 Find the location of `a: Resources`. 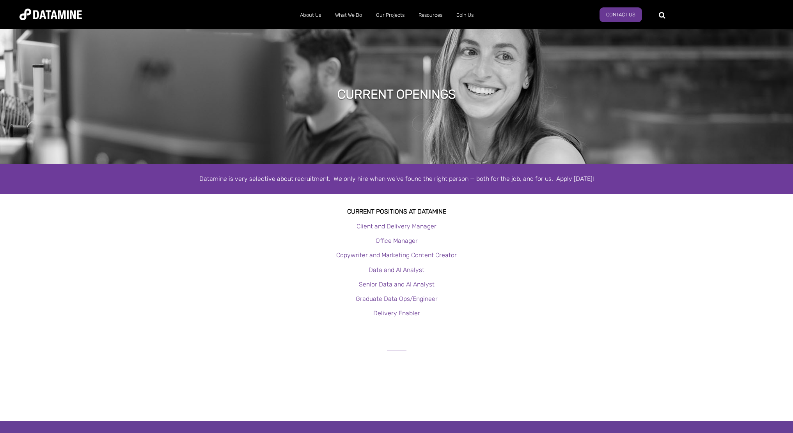

a: Resources is located at coordinates (430, 15).